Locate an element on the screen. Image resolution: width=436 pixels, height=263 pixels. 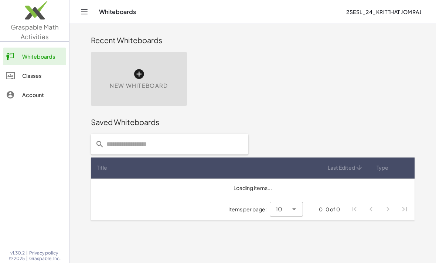
span: New Whiteboard is located at coordinates (138, 86).